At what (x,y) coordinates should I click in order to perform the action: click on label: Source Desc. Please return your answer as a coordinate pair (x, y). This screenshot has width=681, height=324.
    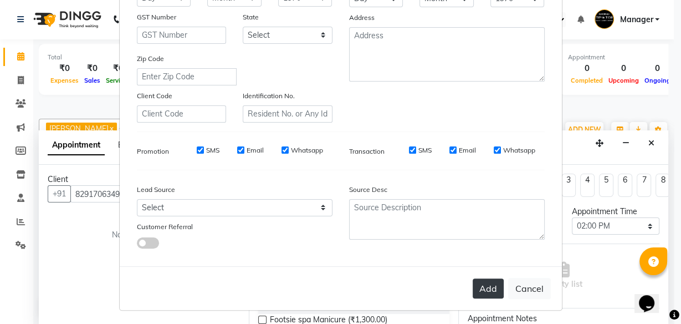
    Looking at the image, I should click on (368, 189).